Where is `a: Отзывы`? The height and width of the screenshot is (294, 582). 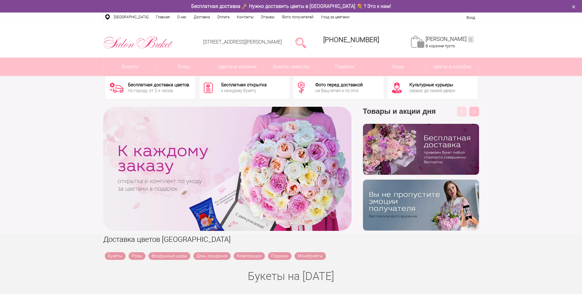 a: Отзывы is located at coordinates (268, 17).